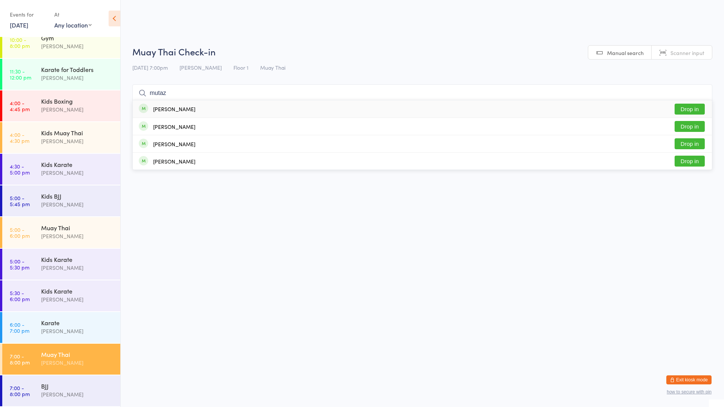  Describe the element at coordinates (689, 392) in the screenshot. I see `button: how to secure with pin` at that location.